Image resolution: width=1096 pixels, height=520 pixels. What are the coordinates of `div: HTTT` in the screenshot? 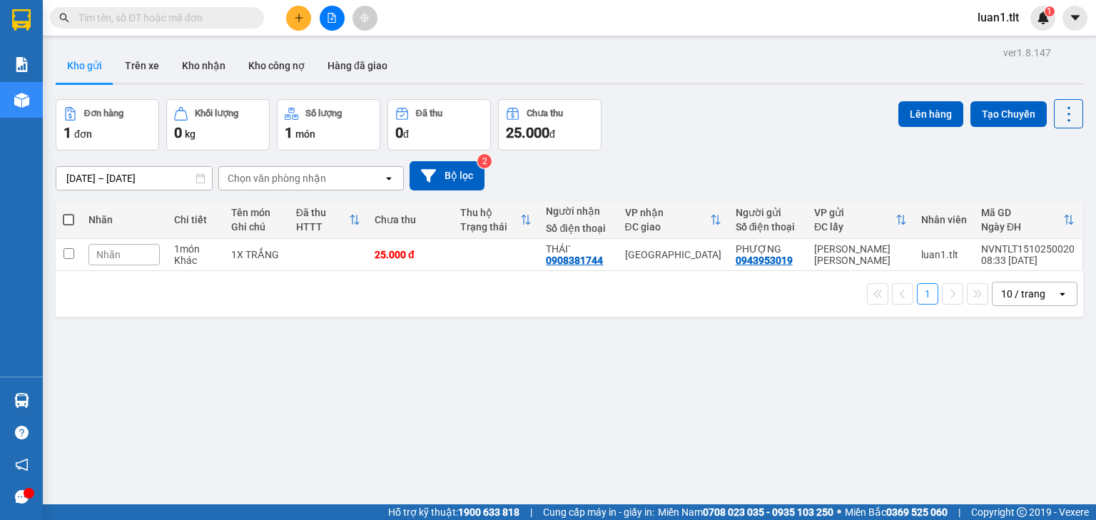 It's located at (322, 227).